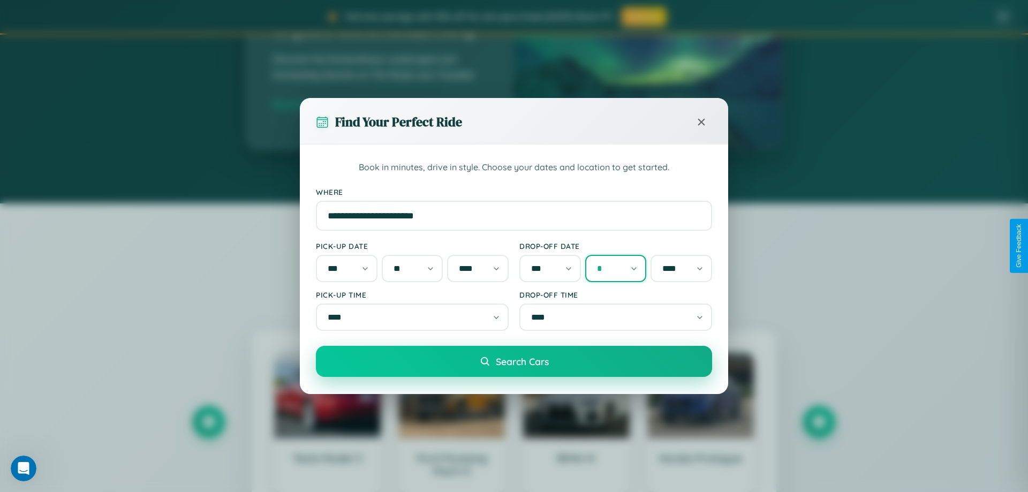  What do you see at coordinates (514, 192) in the screenshot?
I see `label: Where` at bounding box center [514, 192].